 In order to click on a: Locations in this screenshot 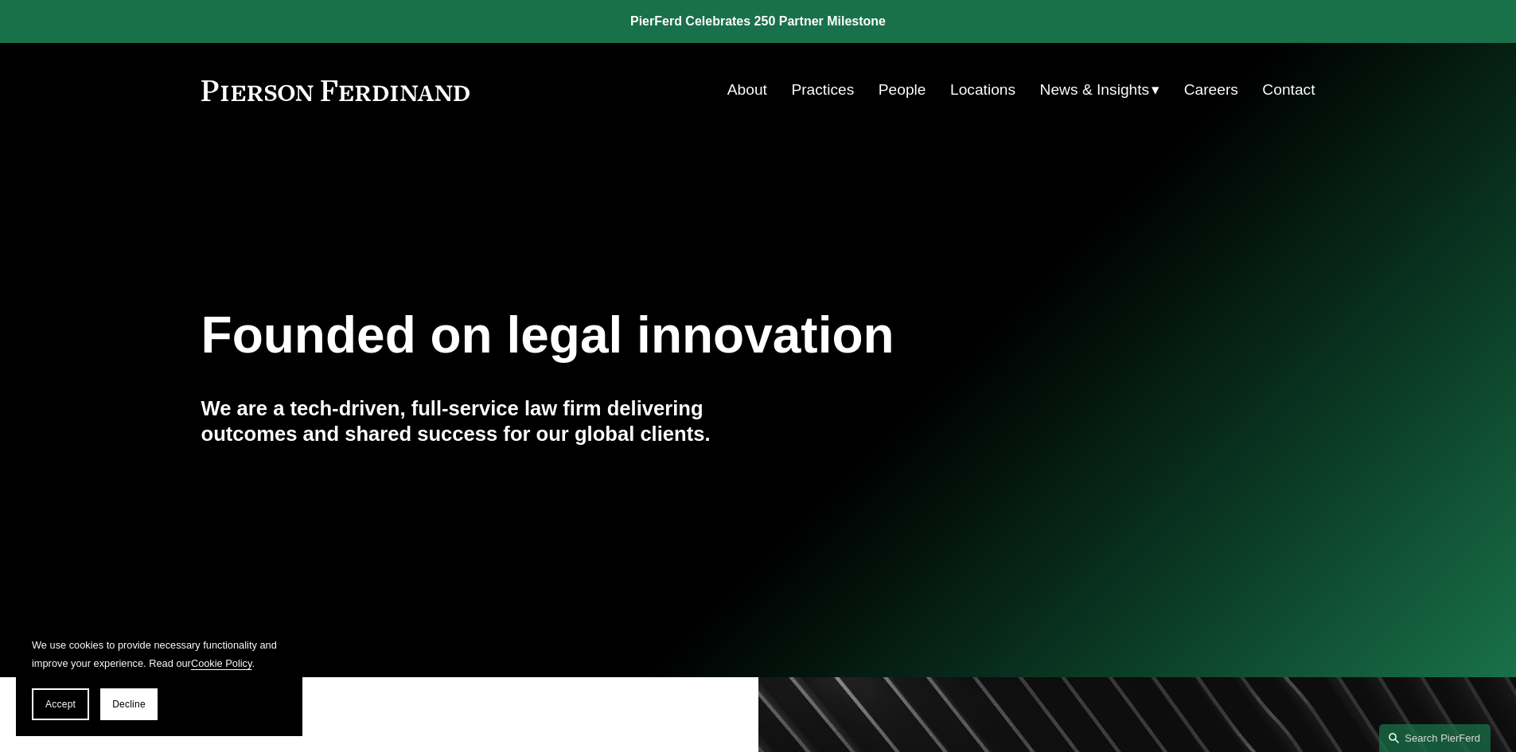, I will do `click(983, 90)`.